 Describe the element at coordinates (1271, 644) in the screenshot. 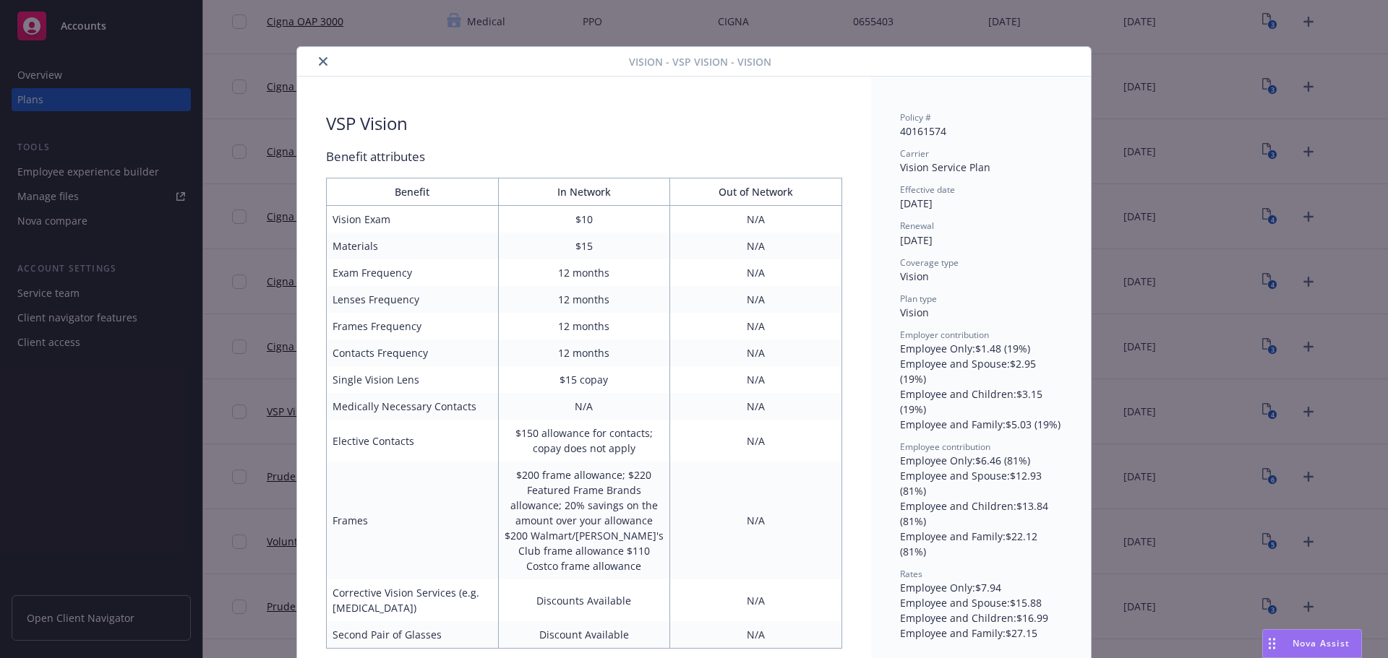

I see `div: Drag to move` at that location.